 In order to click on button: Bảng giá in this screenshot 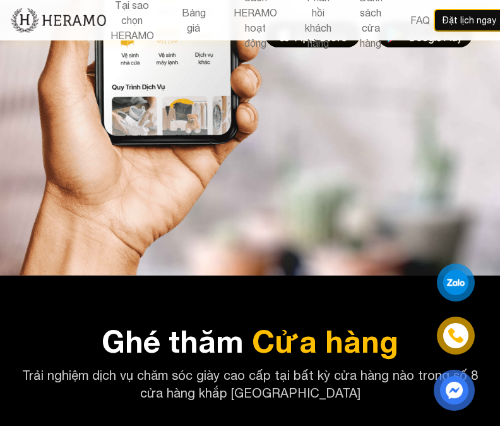, I will do `click(194, 20)`.